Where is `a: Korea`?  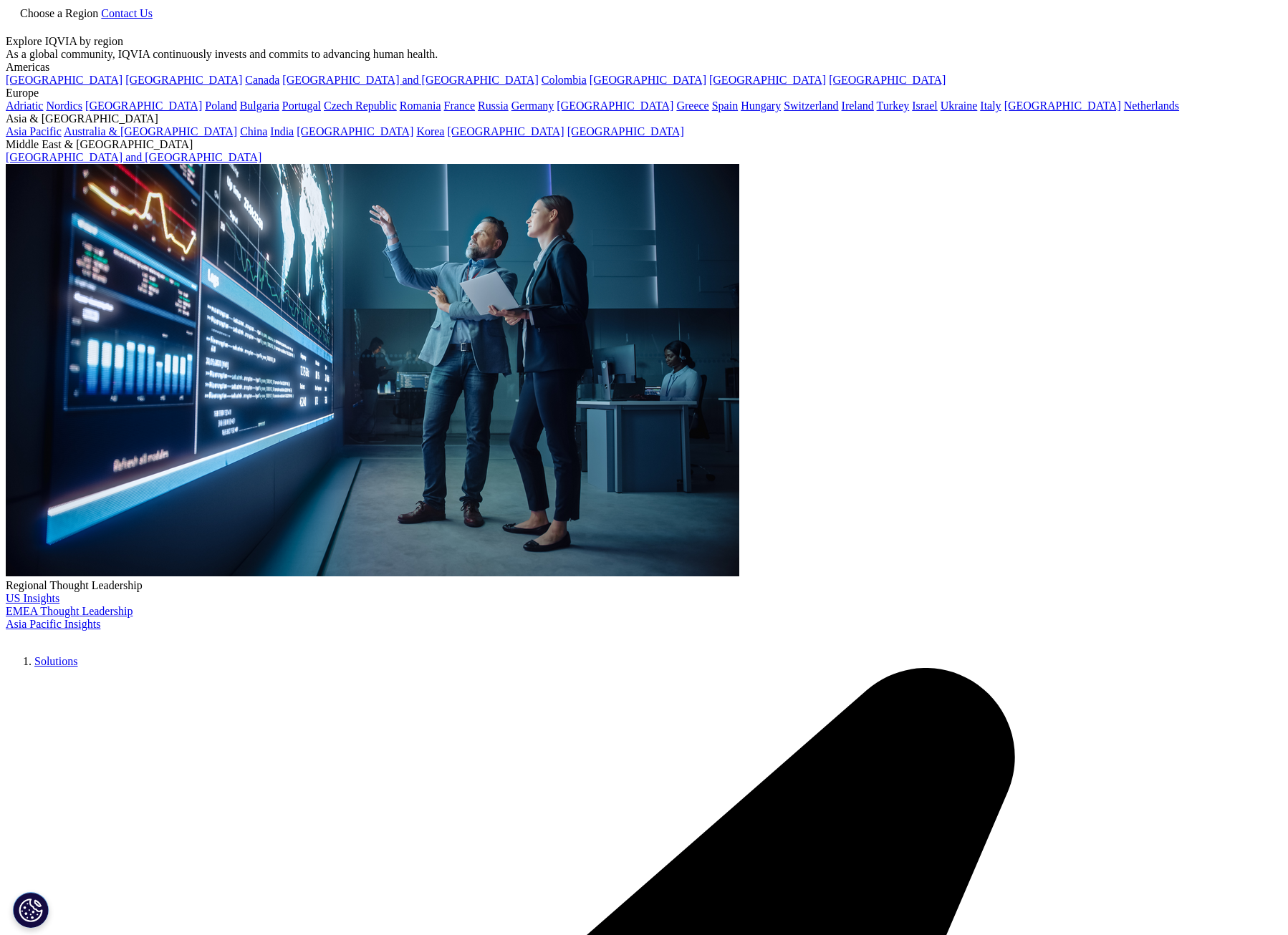 a: Korea is located at coordinates (429, 131).